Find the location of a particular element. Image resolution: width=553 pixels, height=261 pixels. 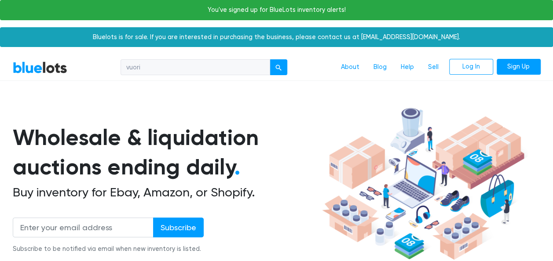

a: Log In is located at coordinates (471, 67).